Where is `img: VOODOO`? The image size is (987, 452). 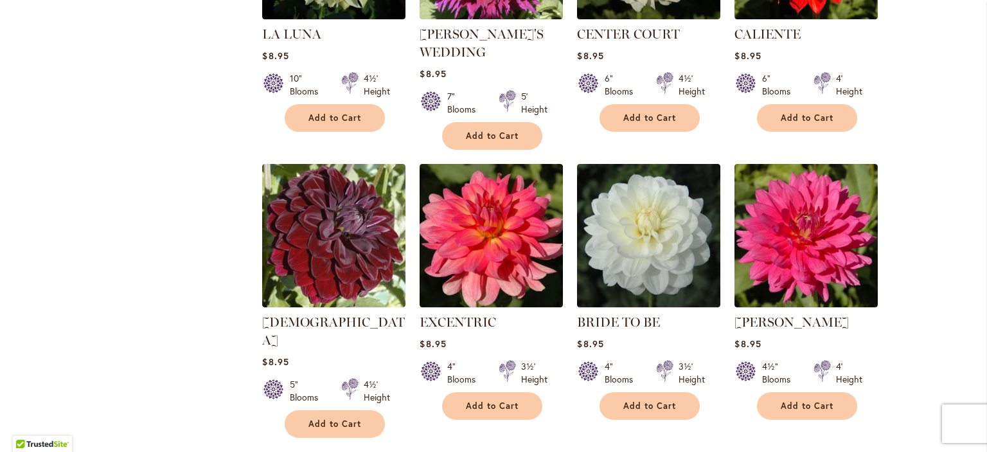 img: VOODOO is located at coordinates (334, 235).